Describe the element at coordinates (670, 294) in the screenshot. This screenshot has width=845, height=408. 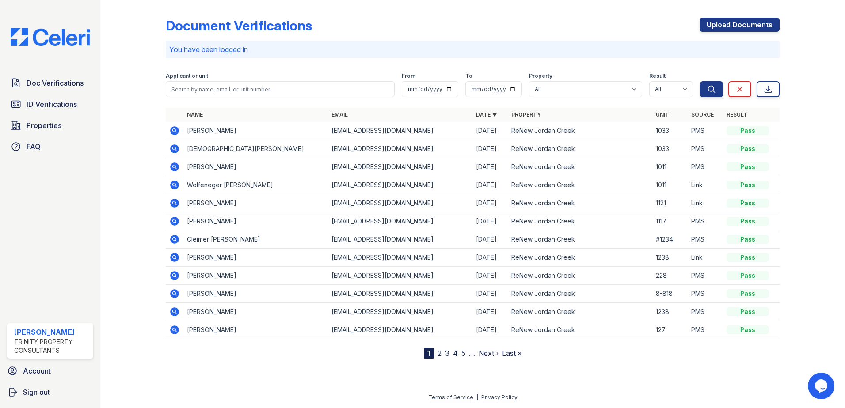
I see `td: 8-818` at that location.